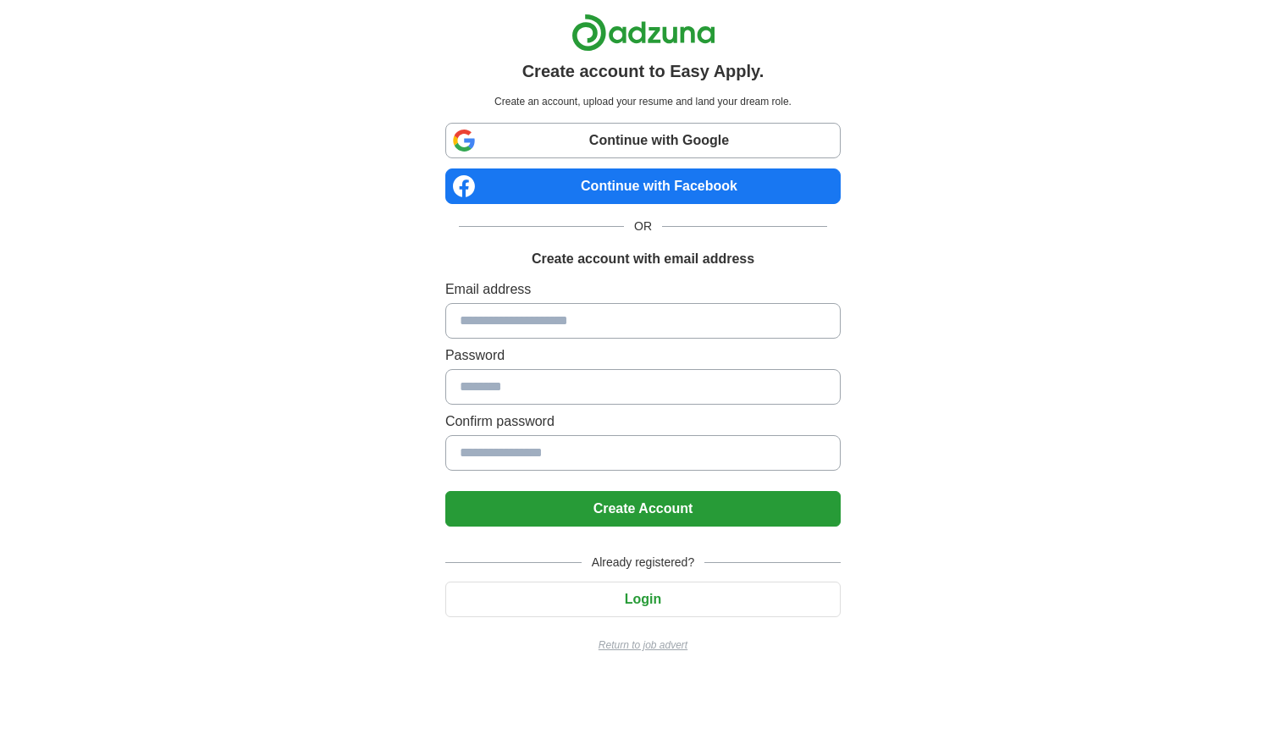  What do you see at coordinates (643, 32) in the screenshot?
I see `img: Adzuna logo` at bounding box center [643, 32].